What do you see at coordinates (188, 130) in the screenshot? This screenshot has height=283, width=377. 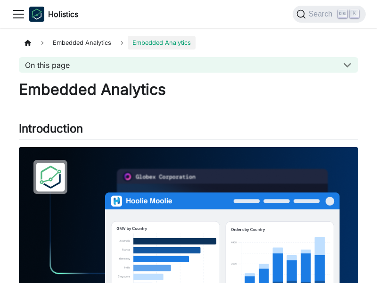 I see `h2: Introduction` at bounding box center [188, 130].